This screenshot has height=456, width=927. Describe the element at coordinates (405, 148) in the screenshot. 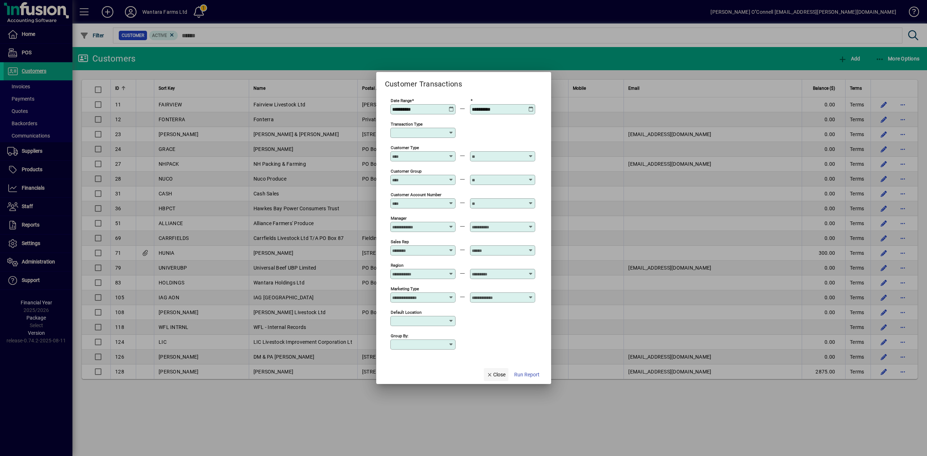

I see `mat-label: Customer Type` at that location.